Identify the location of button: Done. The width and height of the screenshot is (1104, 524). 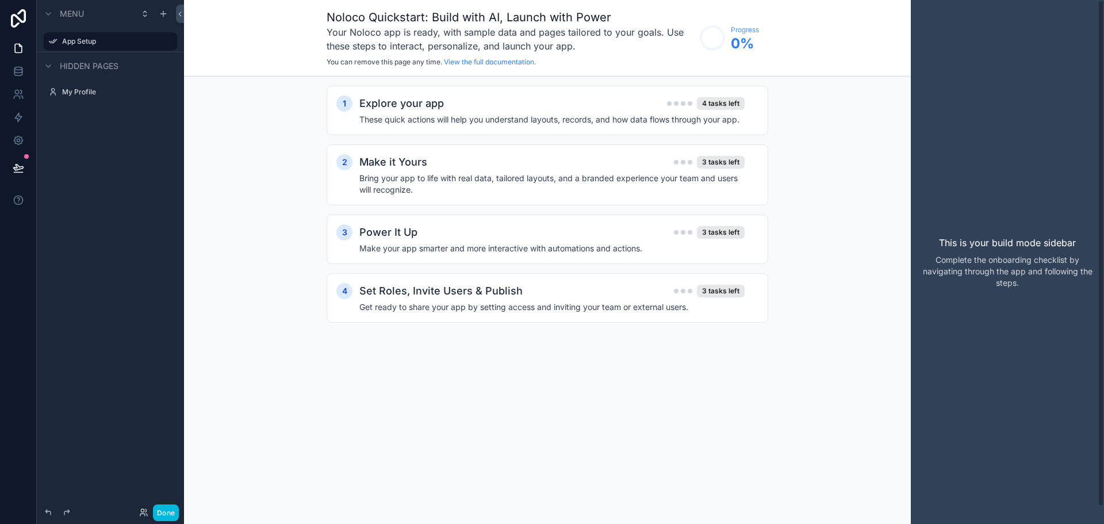
(166, 512).